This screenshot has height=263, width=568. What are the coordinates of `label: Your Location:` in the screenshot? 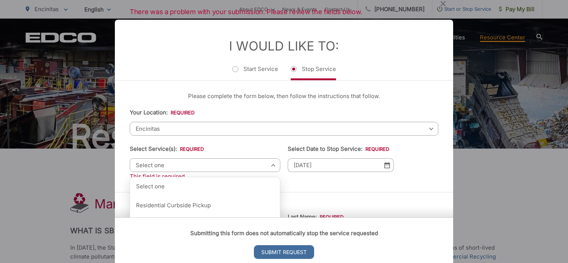 It's located at (162, 113).